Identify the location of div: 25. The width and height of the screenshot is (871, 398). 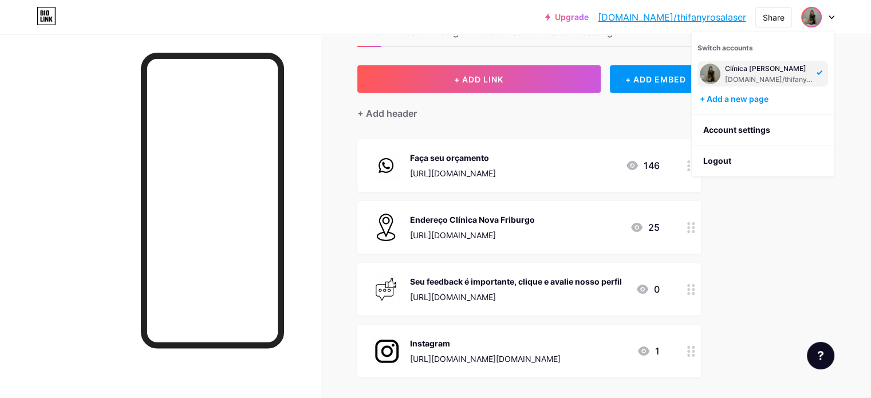
(644, 227).